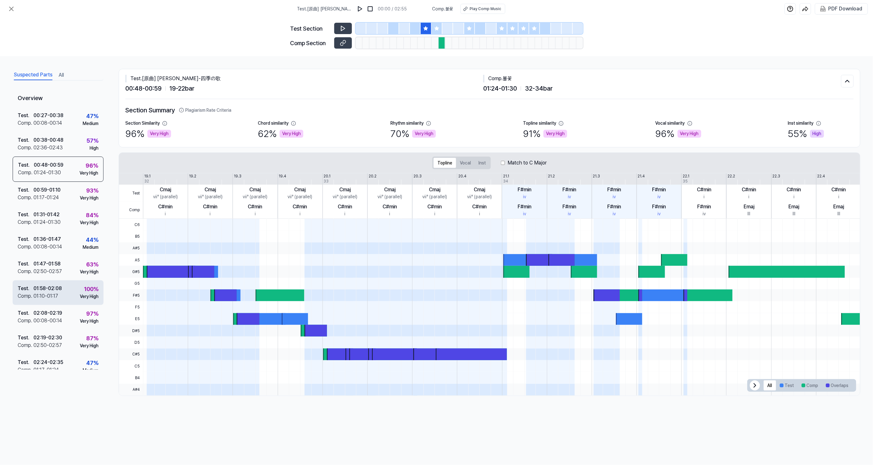 This screenshot has height=465, width=873. Describe the element at coordinates (193, 176) in the screenshot. I see `div: 19.2` at that location.